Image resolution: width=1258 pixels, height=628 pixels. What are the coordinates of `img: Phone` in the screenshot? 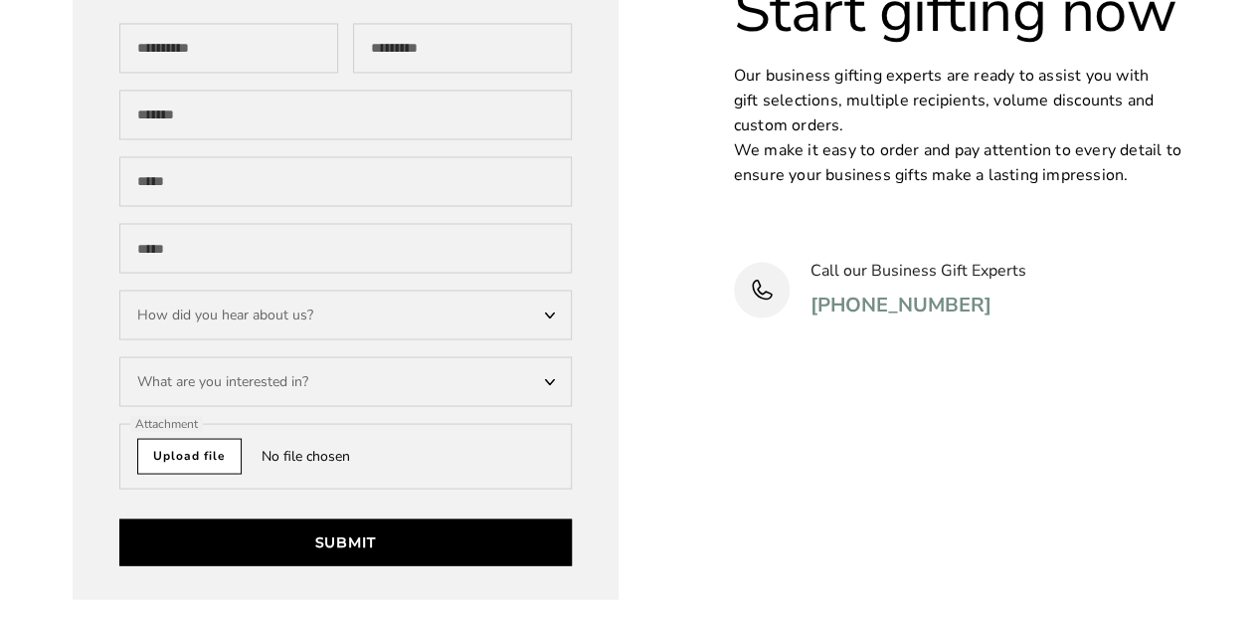 It's located at (762, 289).